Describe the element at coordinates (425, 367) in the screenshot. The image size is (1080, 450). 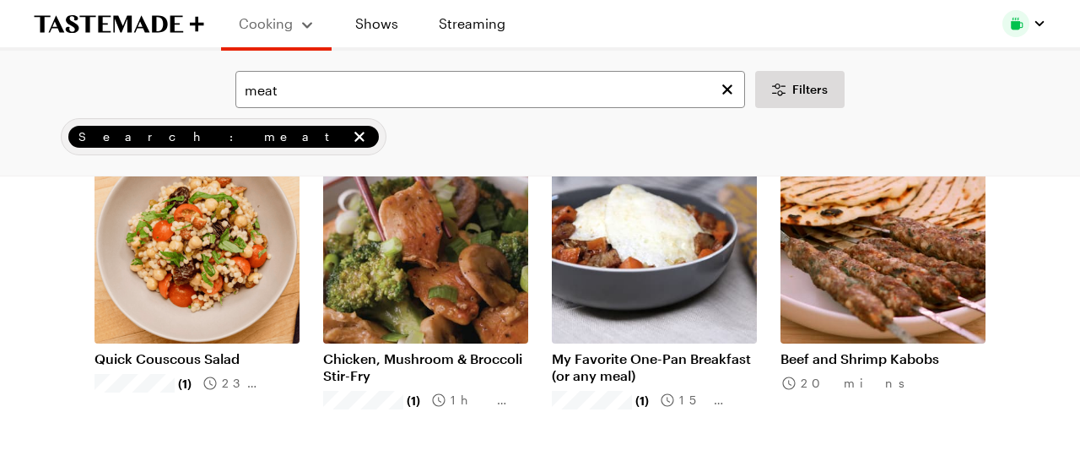
I see `a: Chicken, Mushroom & Broccoli Stir-Fry` at that location.